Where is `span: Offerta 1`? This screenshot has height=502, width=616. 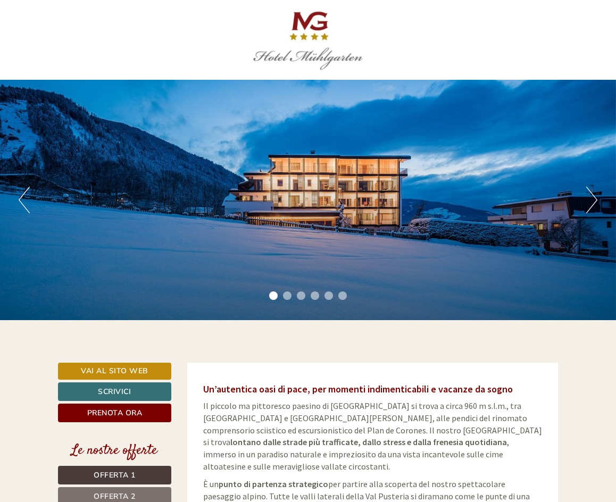
span: Offerta 1 is located at coordinates (114, 475).